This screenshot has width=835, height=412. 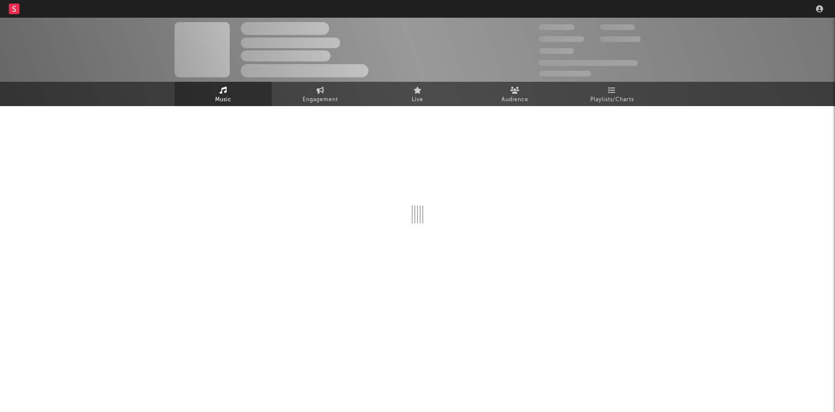 What do you see at coordinates (515, 94) in the screenshot?
I see `a: Audience` at bounding box center [515, 94].